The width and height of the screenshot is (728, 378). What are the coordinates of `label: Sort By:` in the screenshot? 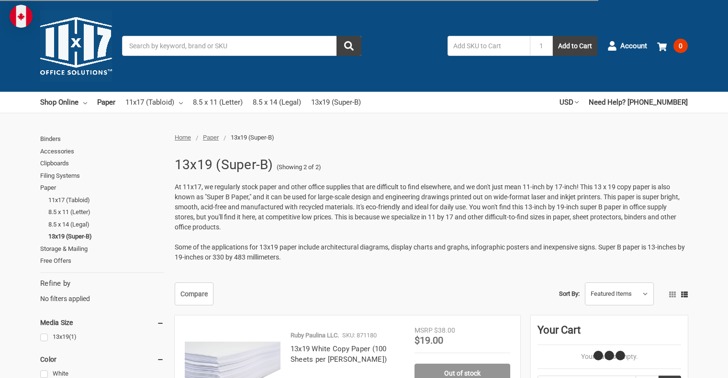 It's located at (569, 294).